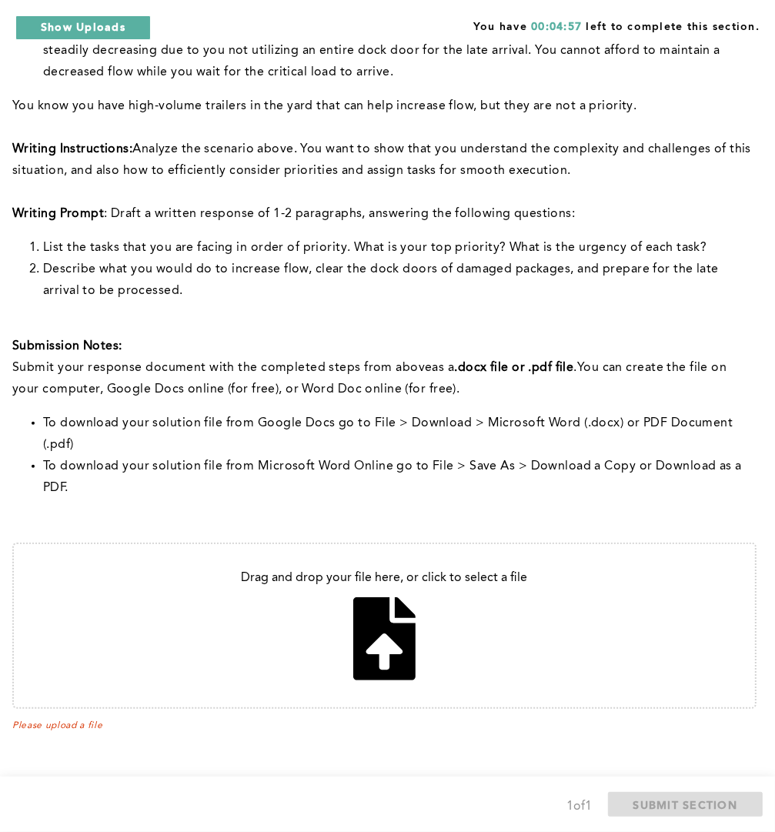 The height and width of the screenshot is (832, 775). What do you see at coordinates (400, 477) in the screenshot?
I see `li: To download your solution file from Microsoft Word Online go to File > Save As > Download a Copy ...` at bounding box center [400, 477].